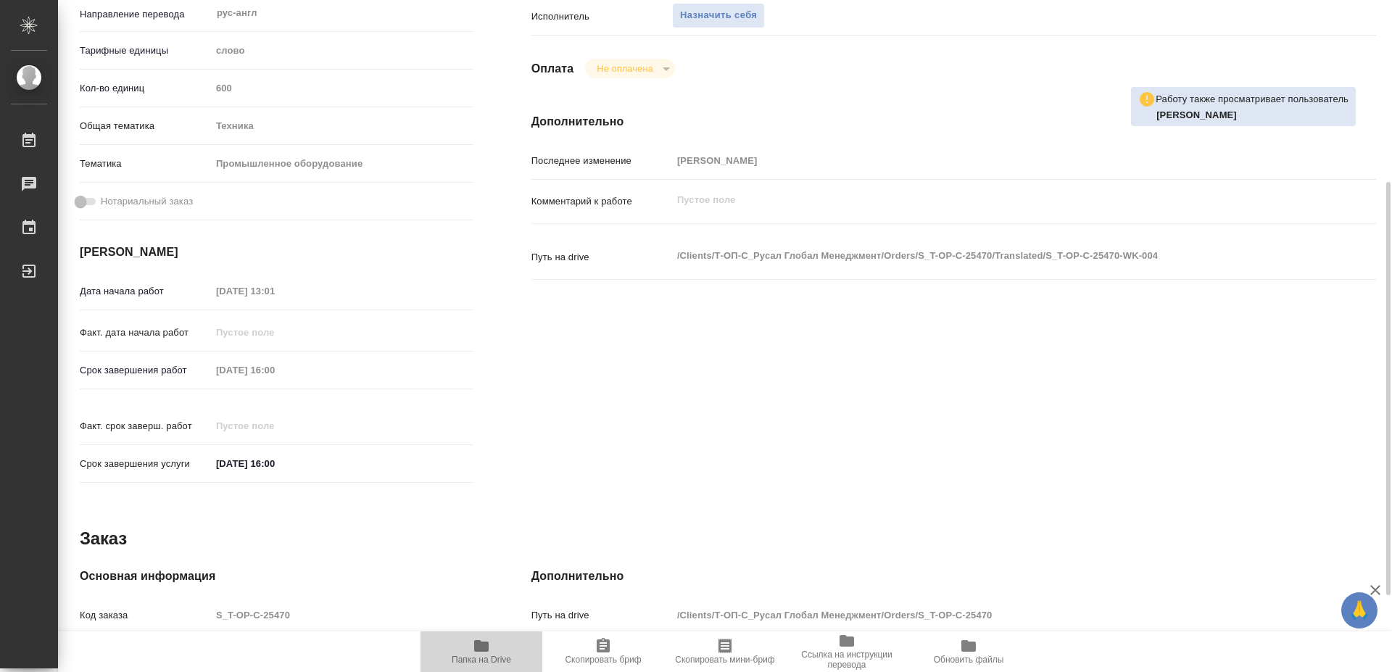 This screenshot has width=1392, height=672. What do you see at coordinates (969, 660) in the screenshot?
I see `span: Обновить файлы` at bounding box center [969, 660].